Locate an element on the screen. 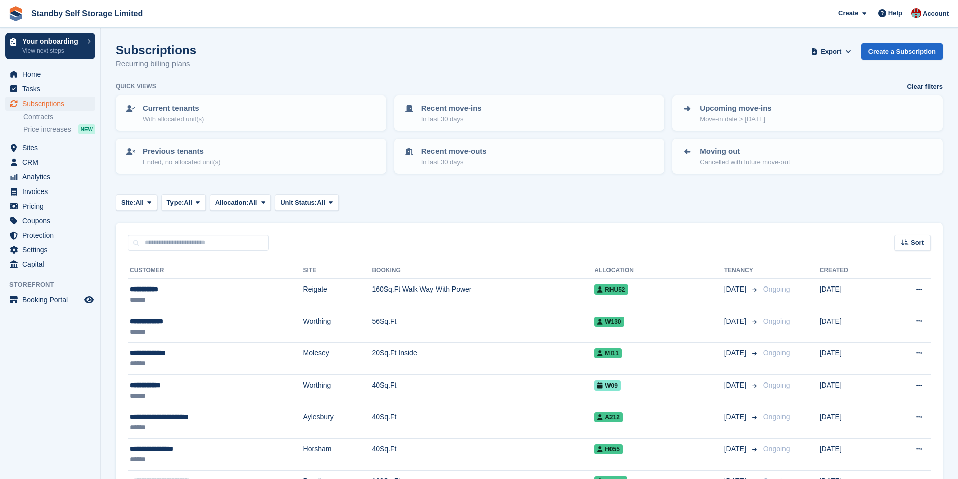 This screenshot has height=479, width=958. img: Connor Spurle is located at coordinates (916, 13).